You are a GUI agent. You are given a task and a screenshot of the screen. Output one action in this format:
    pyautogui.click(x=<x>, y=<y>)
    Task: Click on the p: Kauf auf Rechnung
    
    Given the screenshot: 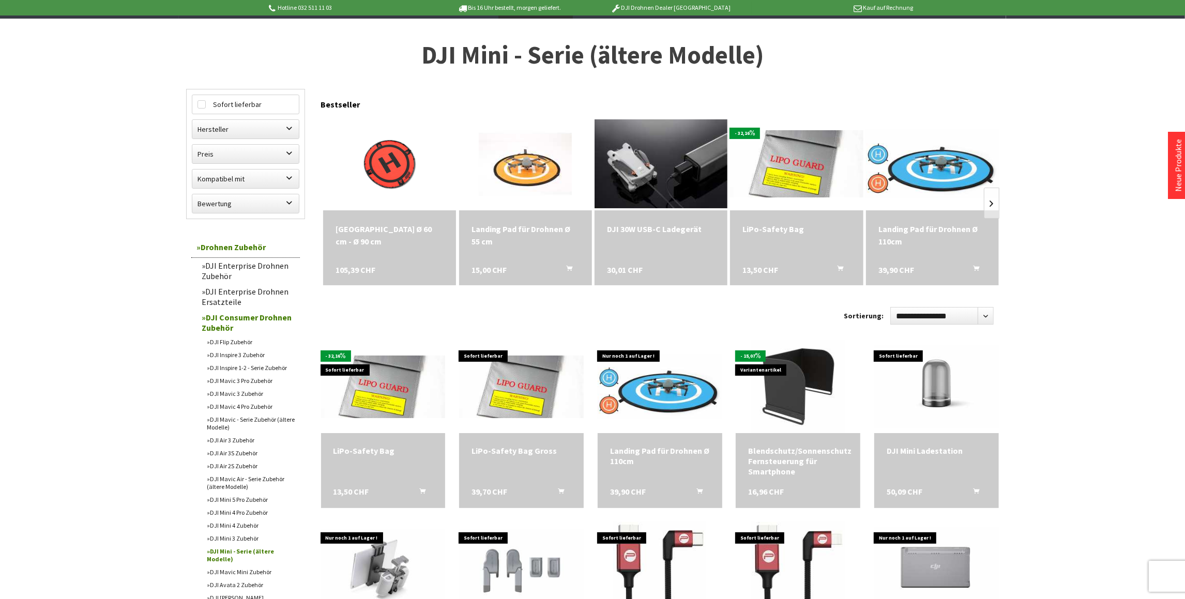 What is the action you would take?
    pyautogui.click(x=833, y=8)
    